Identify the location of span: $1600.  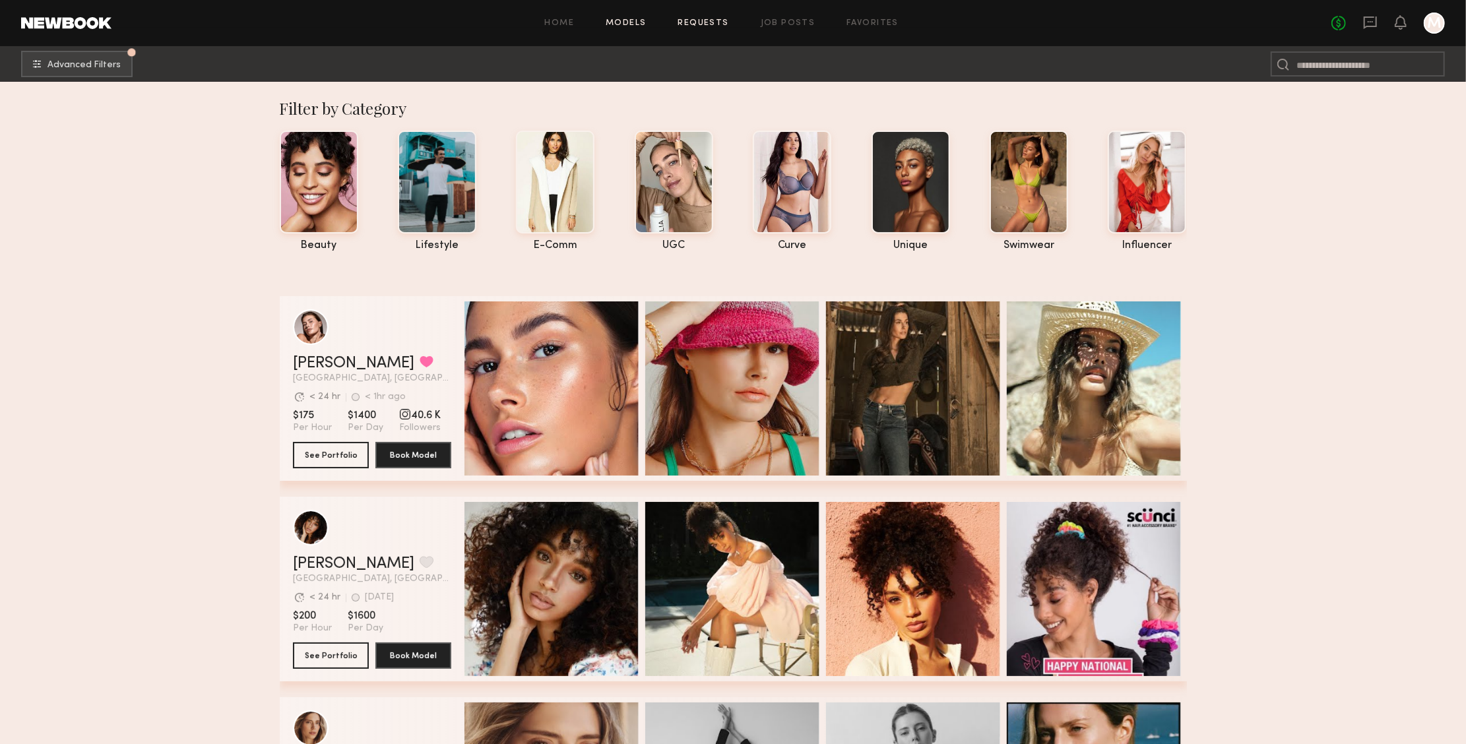
(365, 616).